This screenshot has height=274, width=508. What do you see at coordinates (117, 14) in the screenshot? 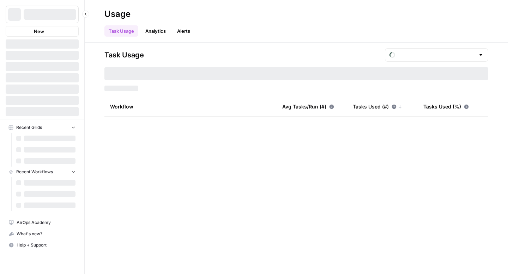
I see `div: Usage` at bounding box center [117, 14].